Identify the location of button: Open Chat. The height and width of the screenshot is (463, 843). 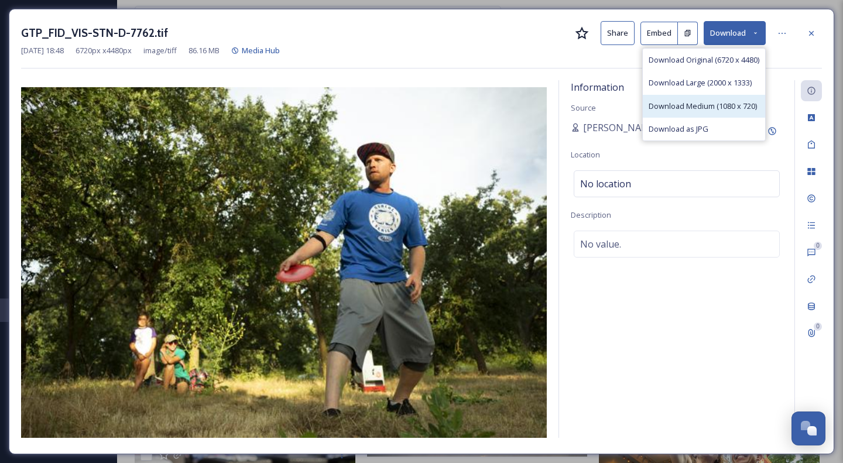
(808, 428).